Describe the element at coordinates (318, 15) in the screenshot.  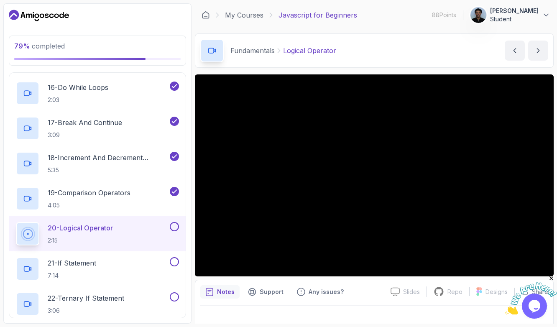
I see `p: Javascript for Beginners` at that location.